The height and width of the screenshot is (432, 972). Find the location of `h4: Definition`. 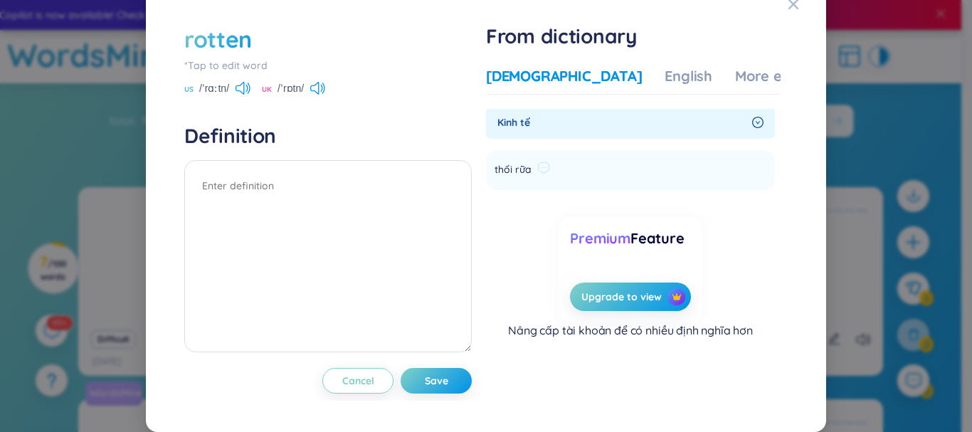

h4: Definition is located at coordinates (328, 136).